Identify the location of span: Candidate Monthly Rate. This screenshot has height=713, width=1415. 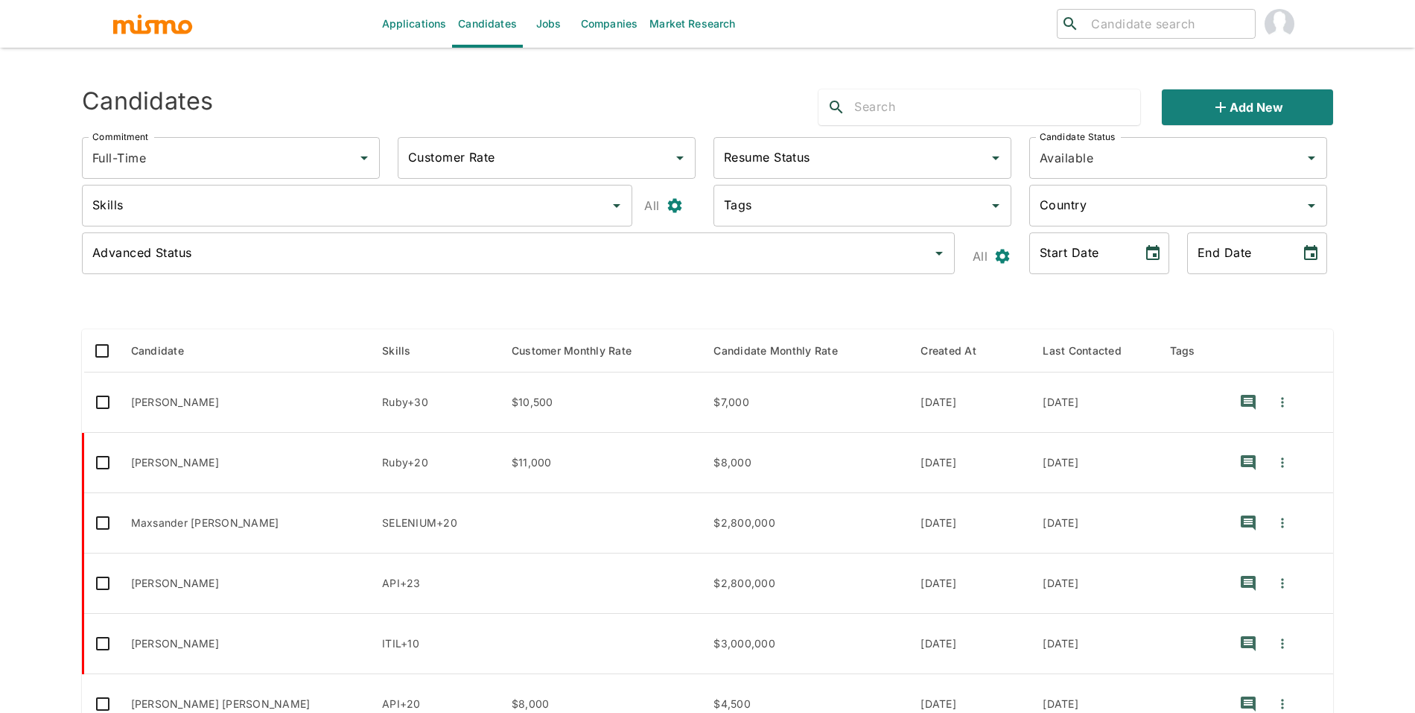
(785, 351).